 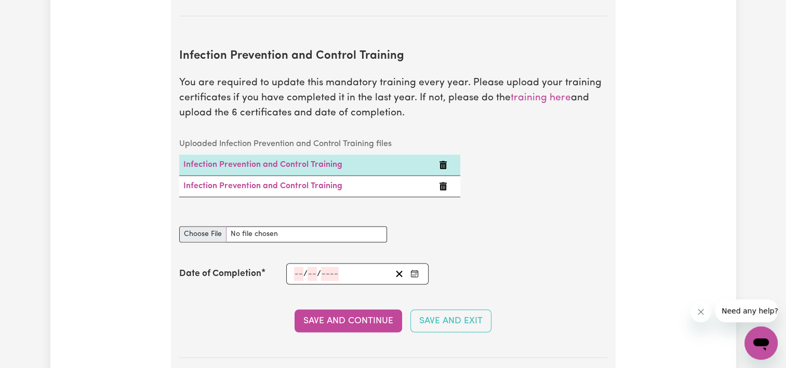 I want to click on span: Need any help?, so click(x=34, y=11).